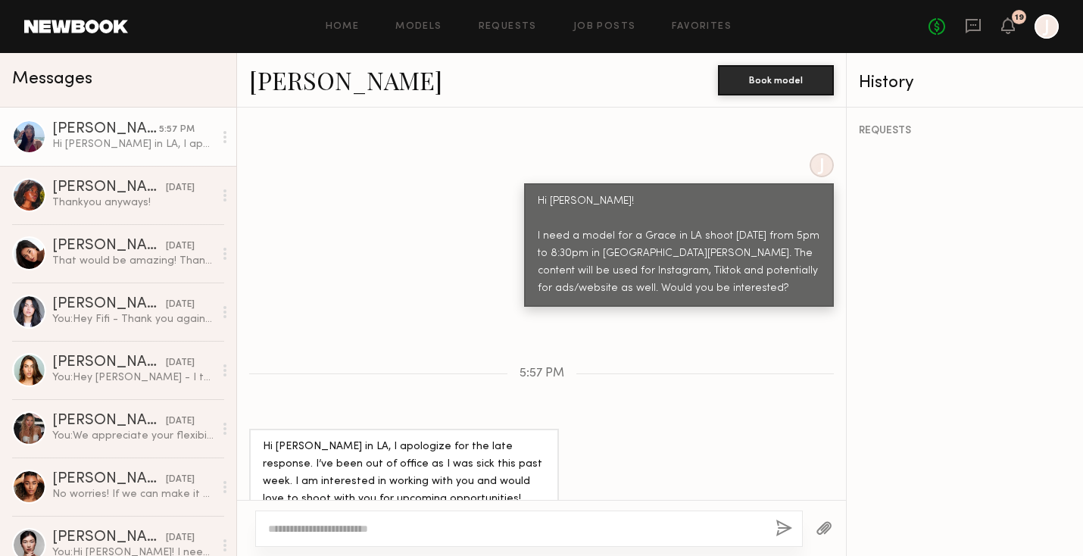 The image size is (1083, 556). Describe the element at coordinates (542, 373) in the screenshot. I see `span: 5:57 PM` at that location.